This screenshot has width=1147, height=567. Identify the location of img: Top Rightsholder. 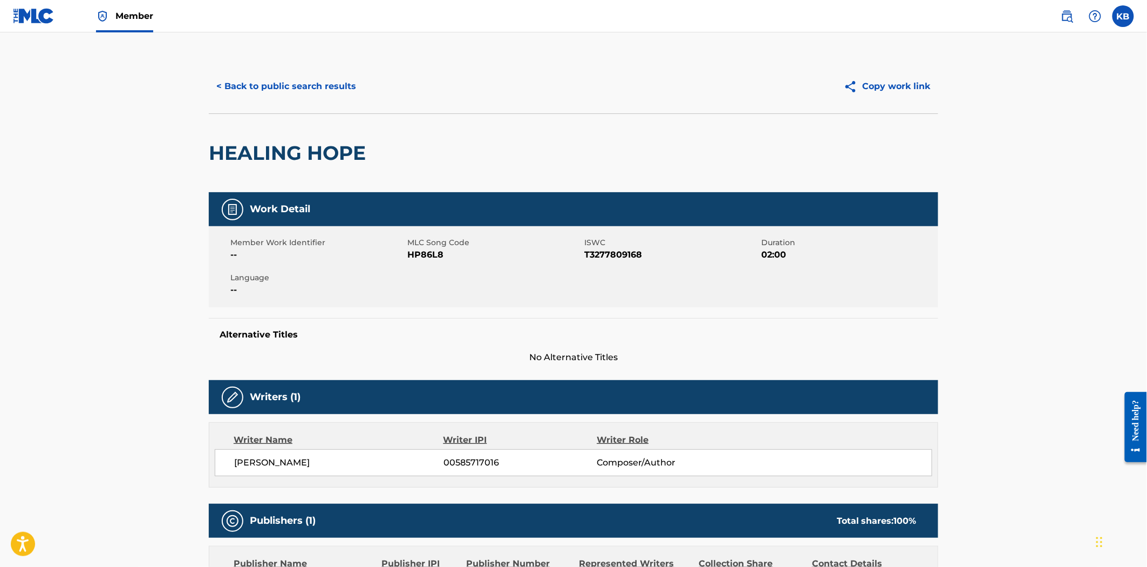
(103, 16).